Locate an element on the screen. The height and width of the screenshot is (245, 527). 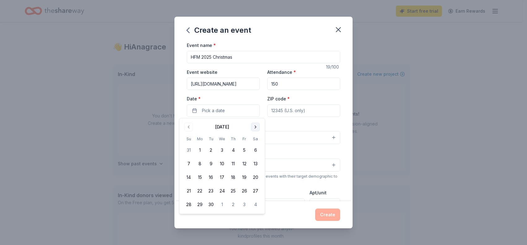
button: 29 is located at coordinates (200, 205).